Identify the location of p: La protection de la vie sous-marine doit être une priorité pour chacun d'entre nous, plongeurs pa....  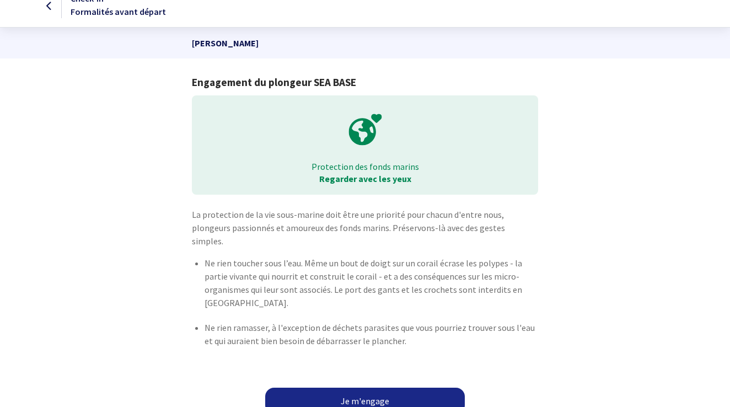
(364, 228).